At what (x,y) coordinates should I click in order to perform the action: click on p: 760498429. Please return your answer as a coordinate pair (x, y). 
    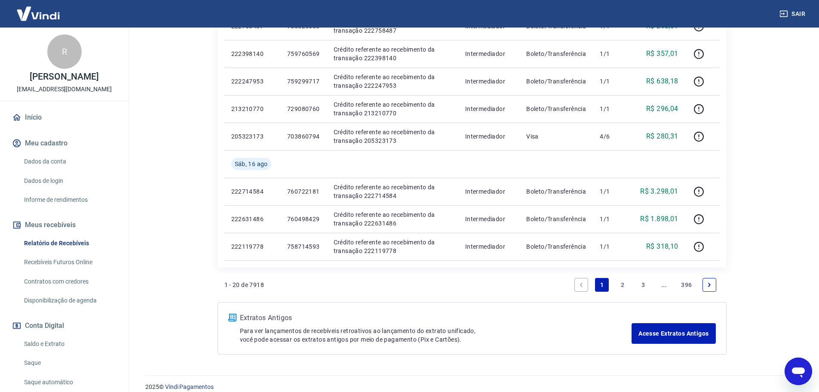
    Looking at the image, I should click on (303, 219).